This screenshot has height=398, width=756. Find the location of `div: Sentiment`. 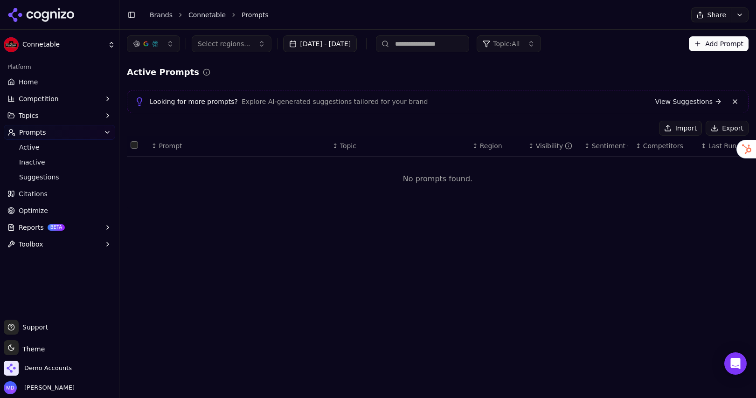

div: Sentiment is located at coordinates (610, 146).